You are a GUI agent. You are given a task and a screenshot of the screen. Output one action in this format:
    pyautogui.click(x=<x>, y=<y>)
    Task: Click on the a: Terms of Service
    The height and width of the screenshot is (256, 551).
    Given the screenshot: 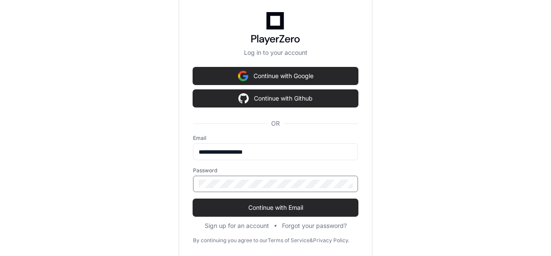 What is the action you would take?
    pyautogui.click(x=289, y=241)
    